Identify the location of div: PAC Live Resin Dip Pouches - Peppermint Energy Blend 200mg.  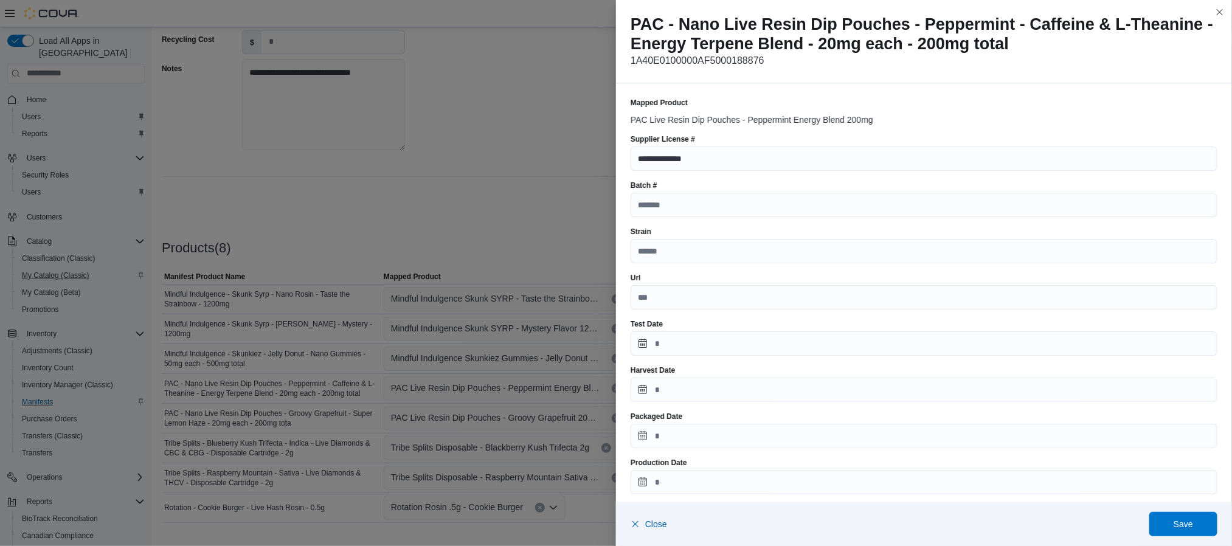
(924, 117).